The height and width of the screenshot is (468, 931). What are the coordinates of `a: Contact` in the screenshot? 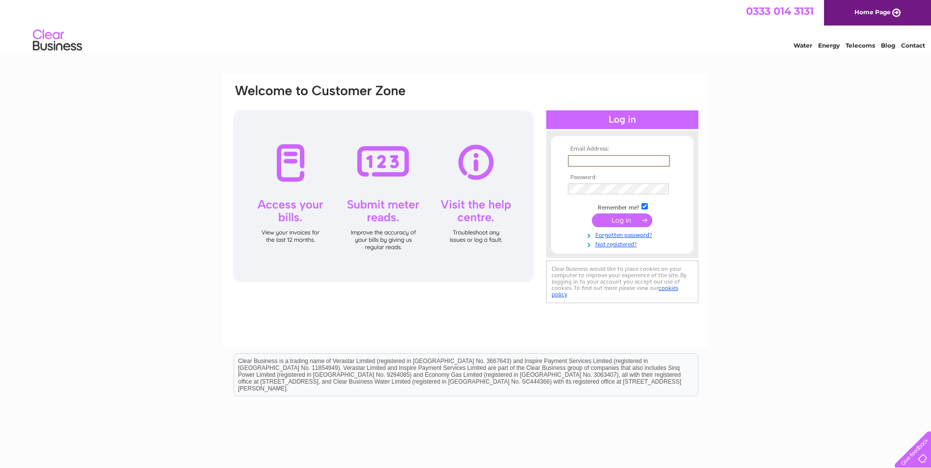 It's located at (912, 45).